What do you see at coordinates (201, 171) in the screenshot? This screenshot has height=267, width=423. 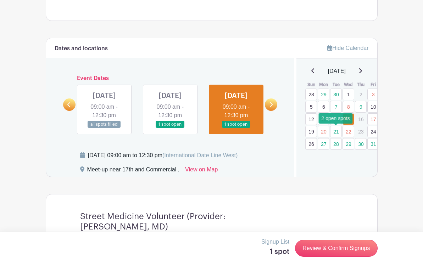 I see `a: View on Map` at bounding box center [201, 171].